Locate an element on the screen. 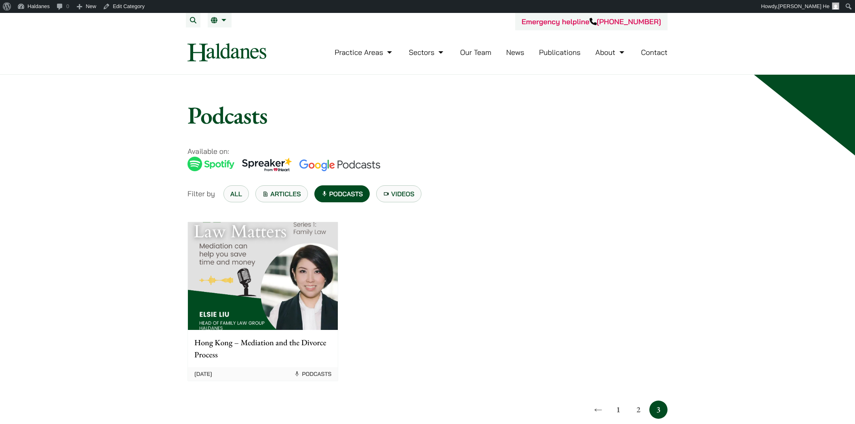  a: 2 is located at coordinates (638, 410).